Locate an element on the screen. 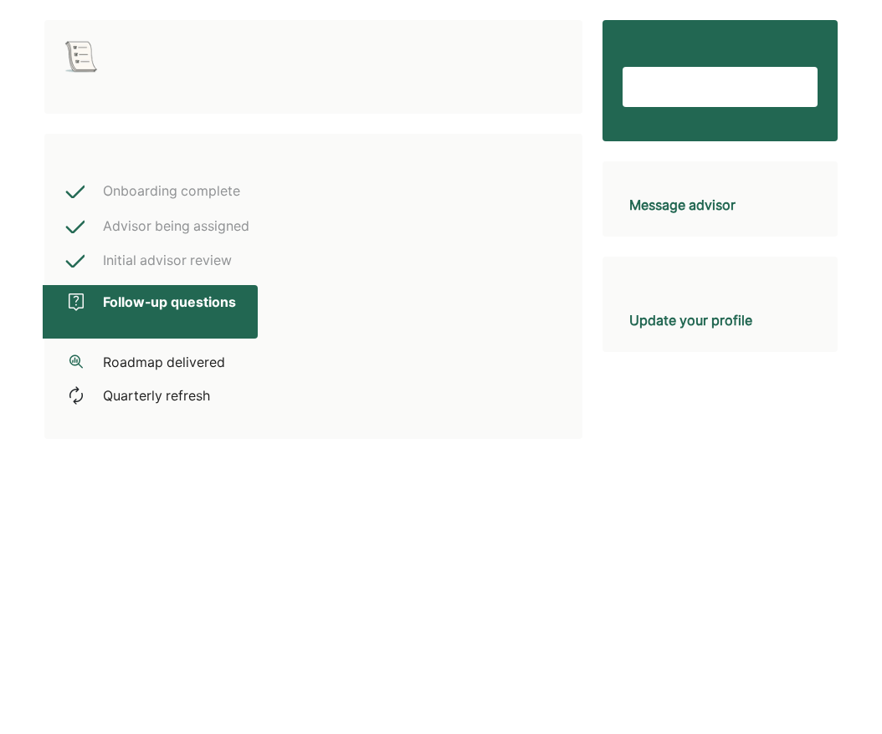 Image resolution: width=882 pixels, height=734 pixels. div: Message advisor is located at coordinates (682, 205).